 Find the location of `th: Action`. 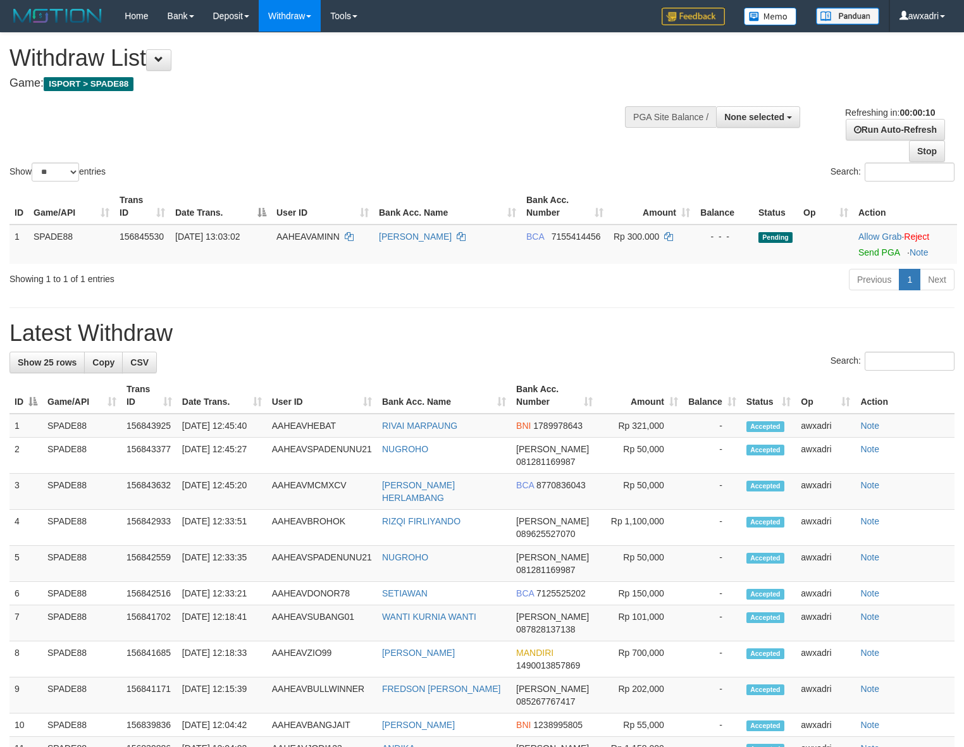

th: Action is located at coordinates (905, 395).